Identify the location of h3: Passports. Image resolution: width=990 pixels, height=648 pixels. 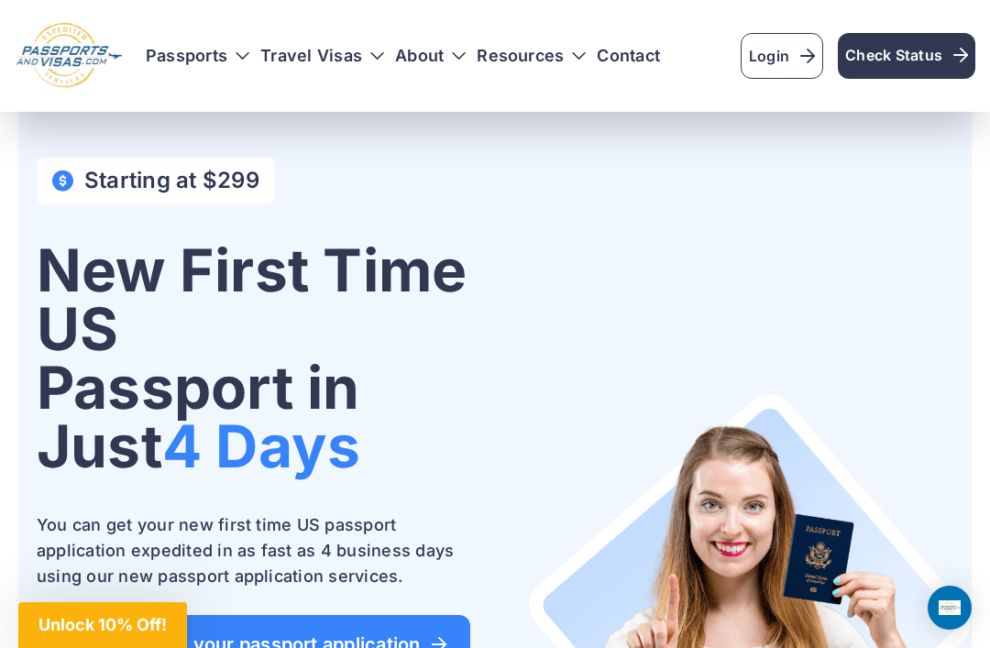
(197, 56).